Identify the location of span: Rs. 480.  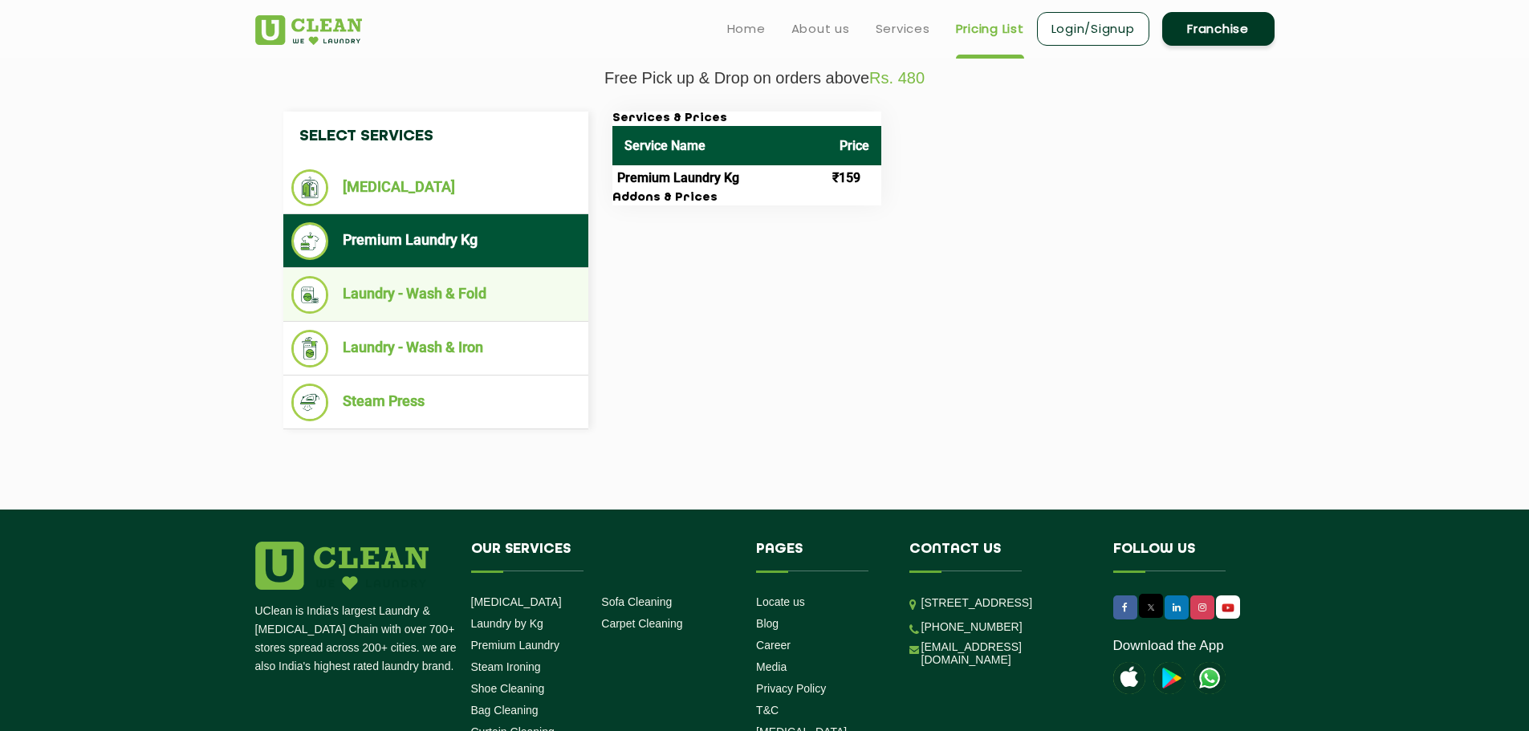
(897, 78).